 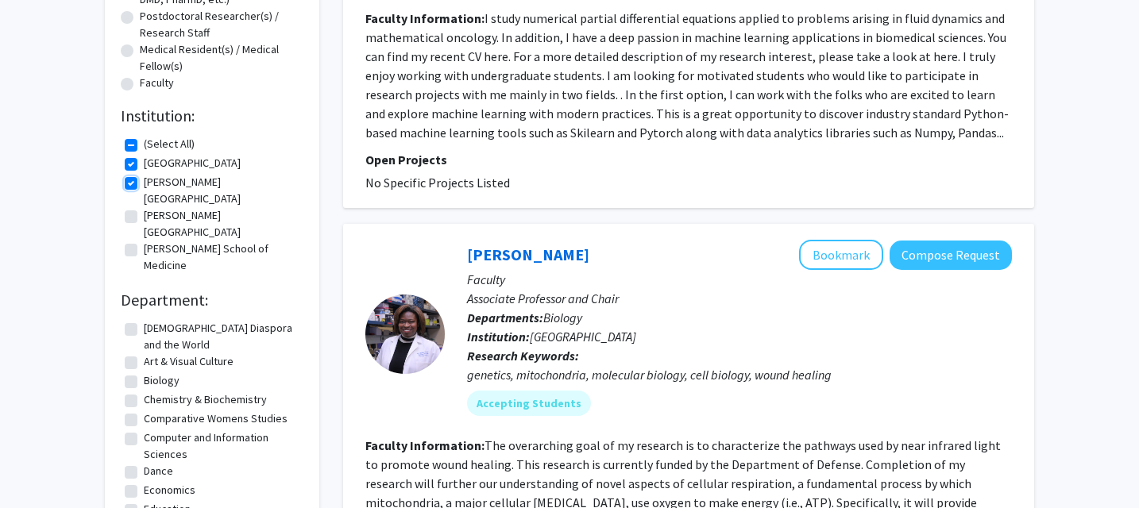 I want to click on b: Research Keywords:, so click(x=523, y=356).